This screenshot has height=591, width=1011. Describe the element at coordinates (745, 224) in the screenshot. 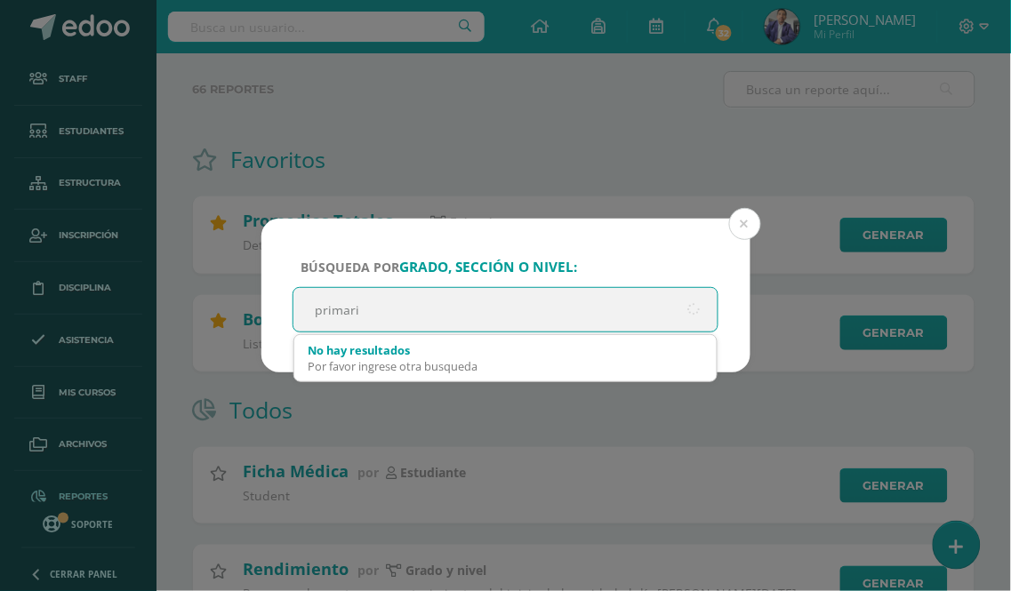

I see `button: Close (Esc)` at that location.